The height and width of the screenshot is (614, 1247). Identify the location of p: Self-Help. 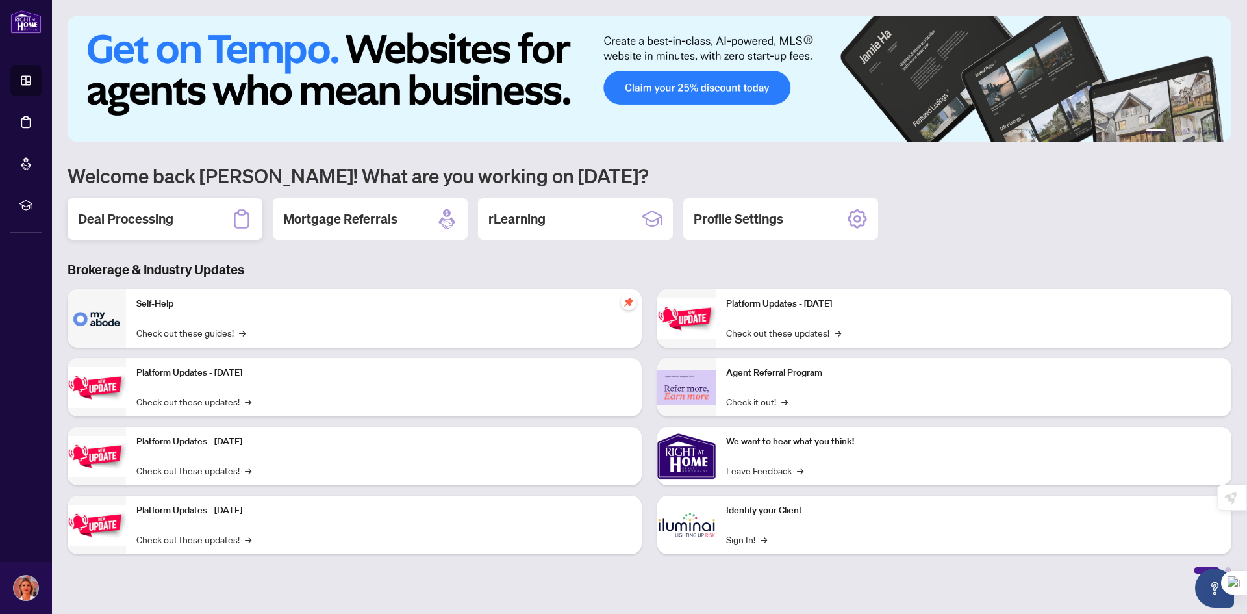
(384, 304).